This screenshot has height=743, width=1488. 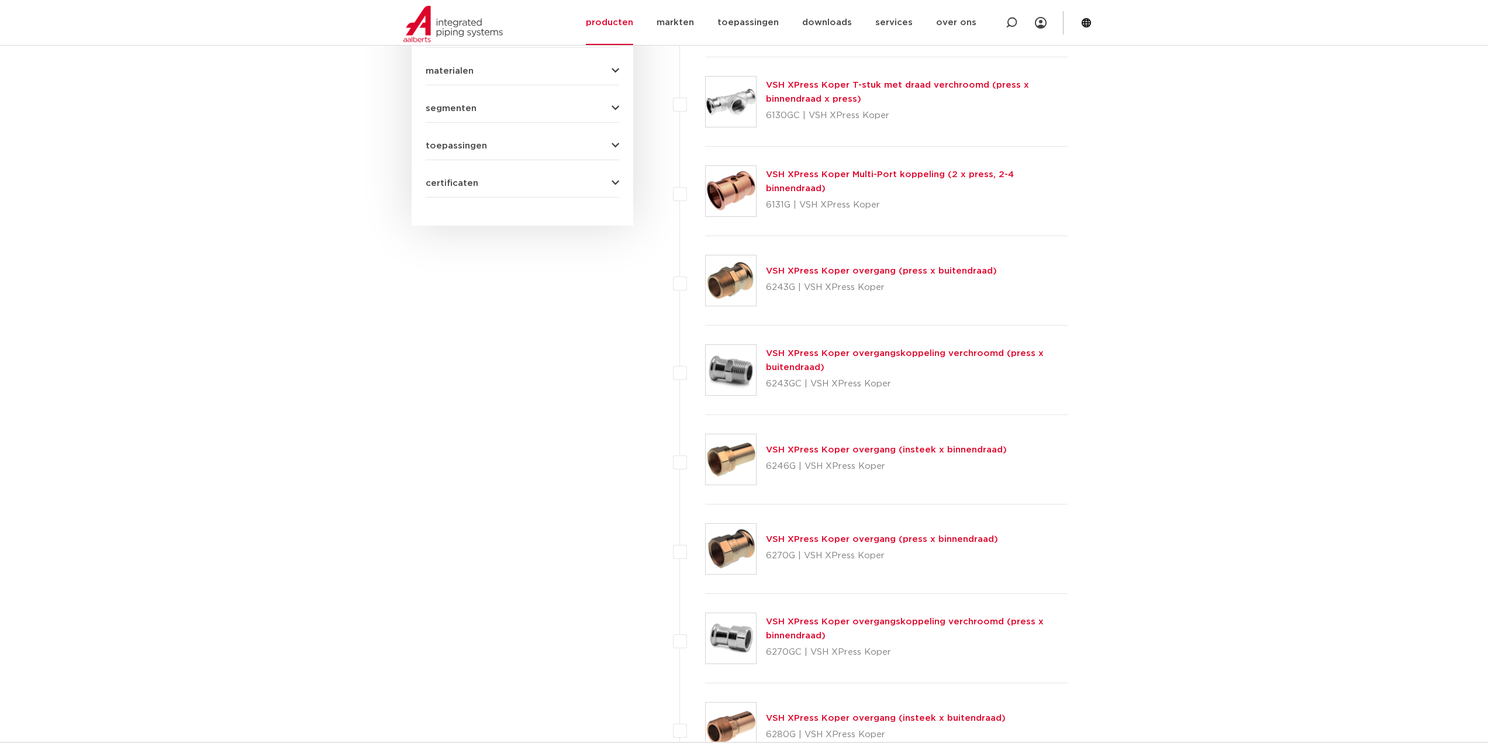 I want to click on button: segmenten, so click(x=522, y=108).